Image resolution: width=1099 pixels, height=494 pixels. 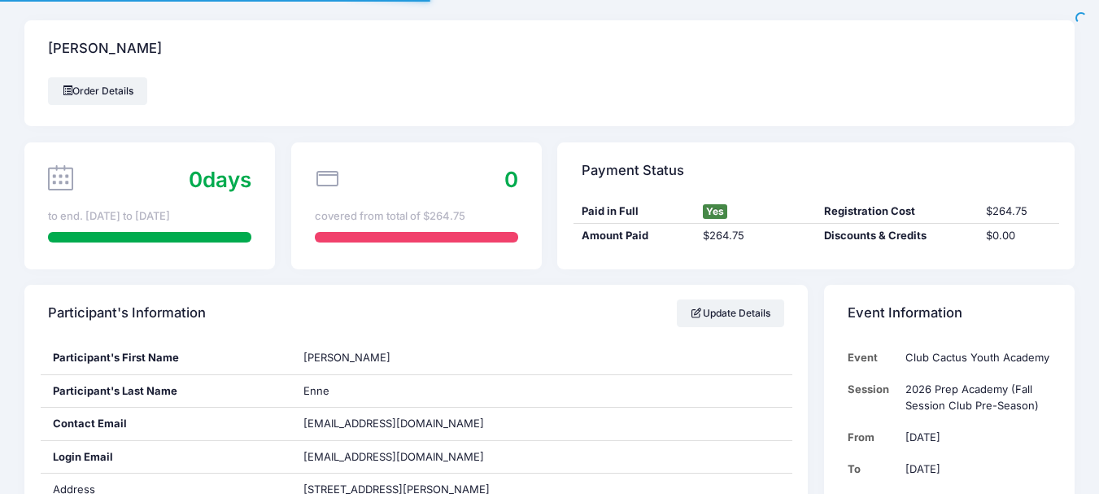 What do you see at coordinates (634, 236) in the screenshot?
I see `div: Amount Paid` at bounding box center [634, 236].